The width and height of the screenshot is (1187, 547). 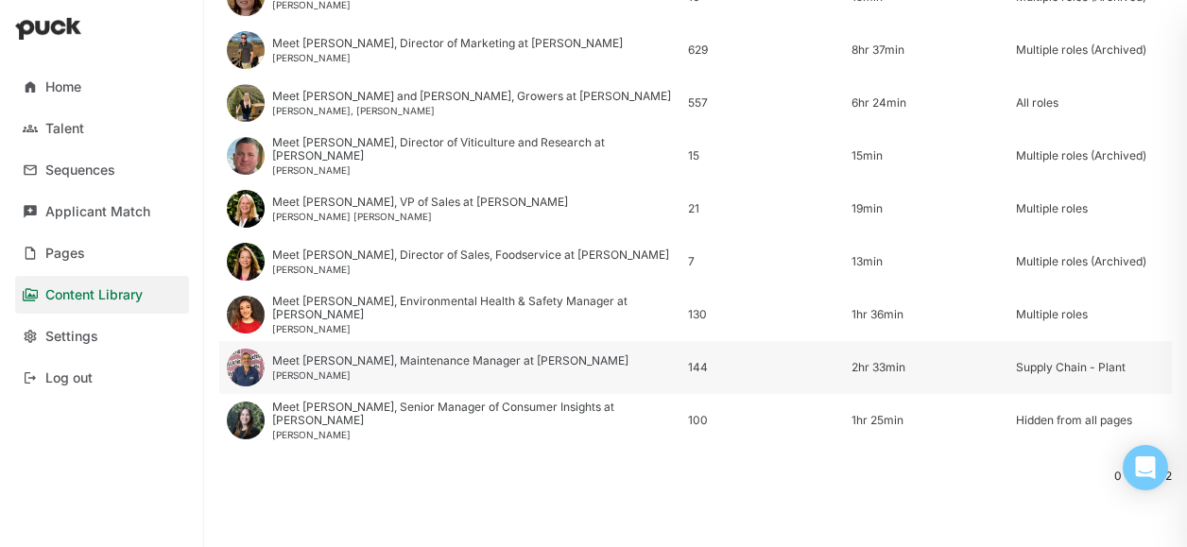 I want to click on div: 100, so click(x=762, y=420).